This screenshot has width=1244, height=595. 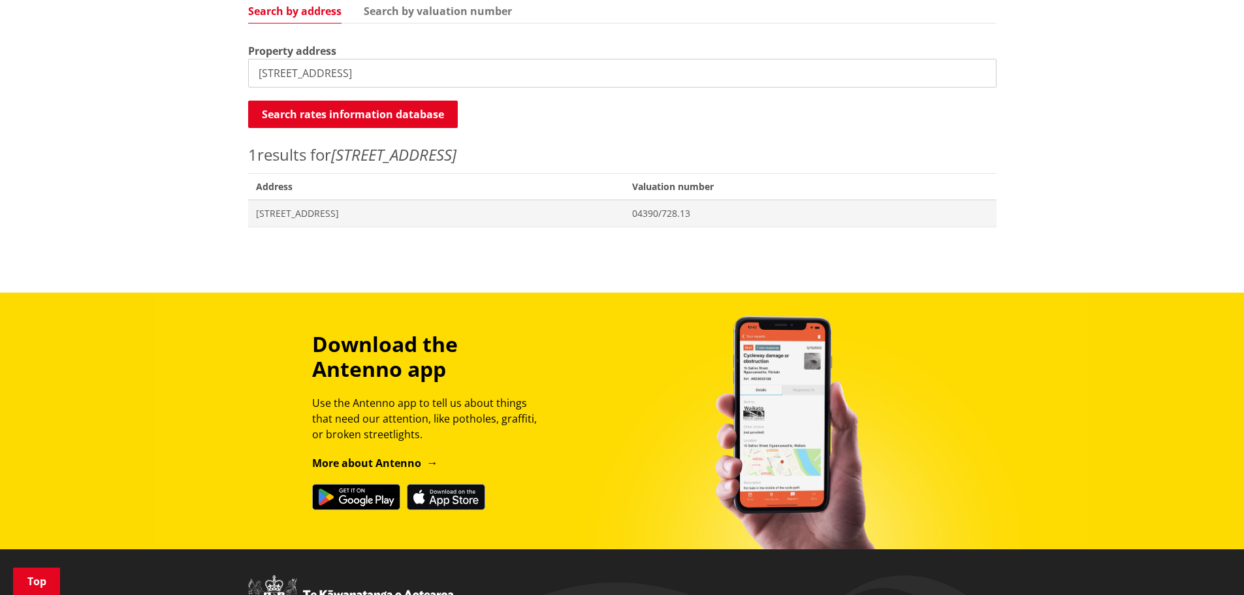 I want to click on a: More about Antenno, so click(x=375, y=463).